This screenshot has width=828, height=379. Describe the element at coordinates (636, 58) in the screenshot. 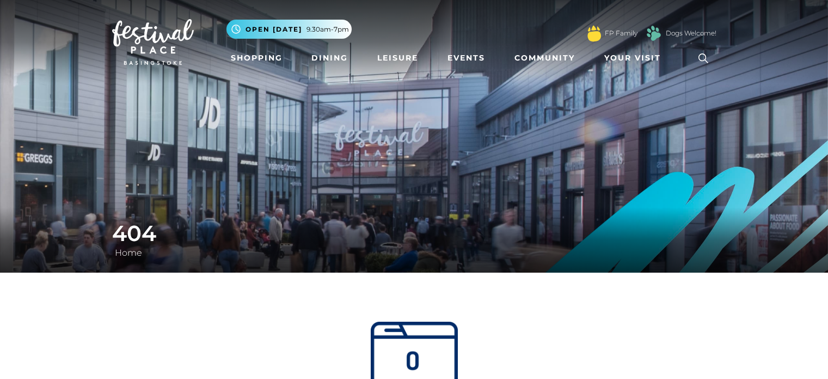

I see `a: Your Visit` at that location.